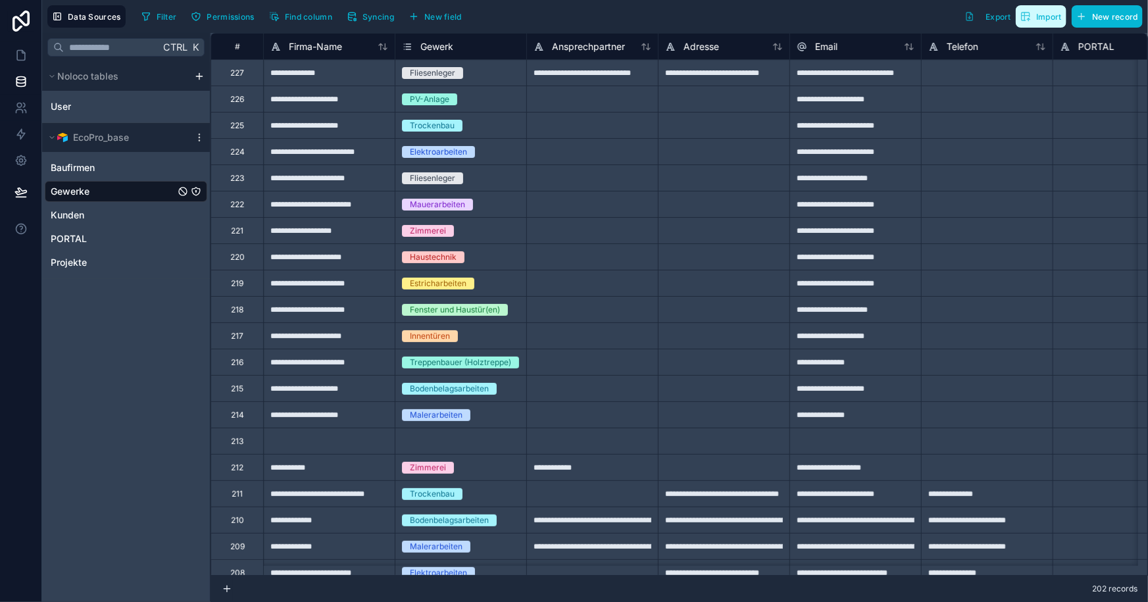 This screenshot has height=602, width=1148. What do you see at coordinates (237, 178) in the screenshot?
I see `div: 223` at bounding box center [237, 178].